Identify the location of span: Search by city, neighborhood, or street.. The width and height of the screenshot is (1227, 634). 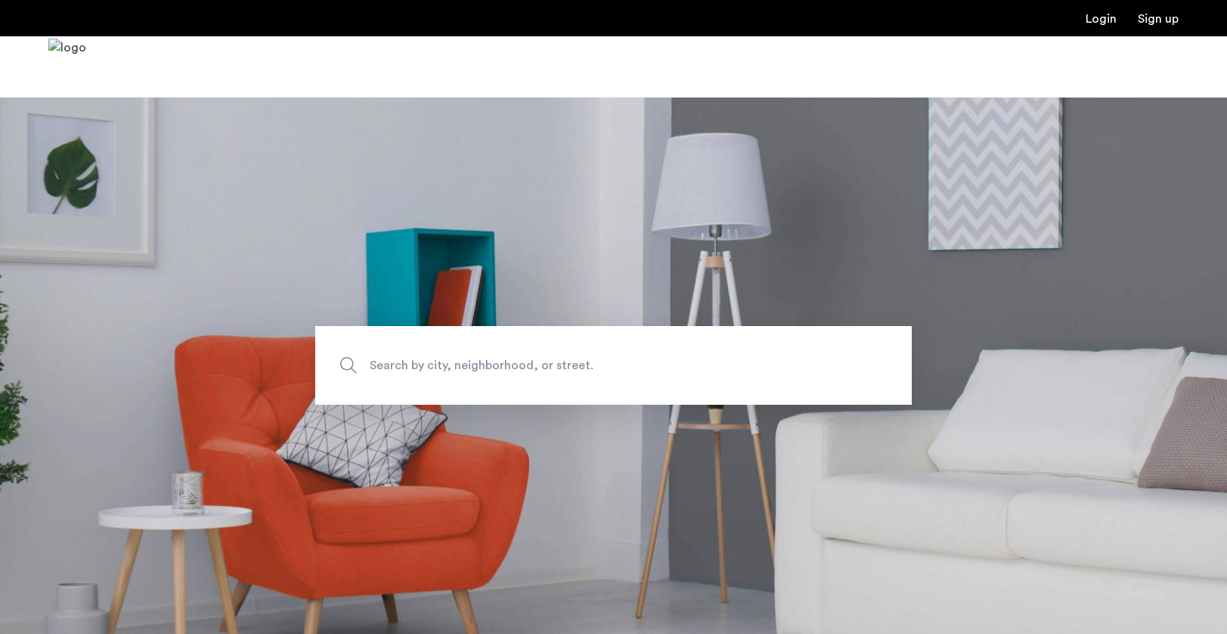
(578, 365).